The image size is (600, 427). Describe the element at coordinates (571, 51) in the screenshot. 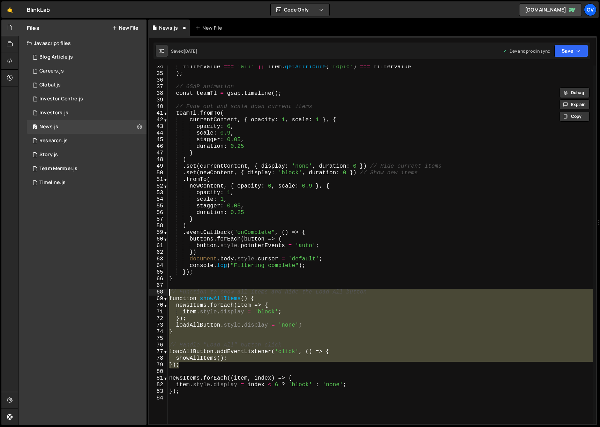

I see `button: Save` at that location.